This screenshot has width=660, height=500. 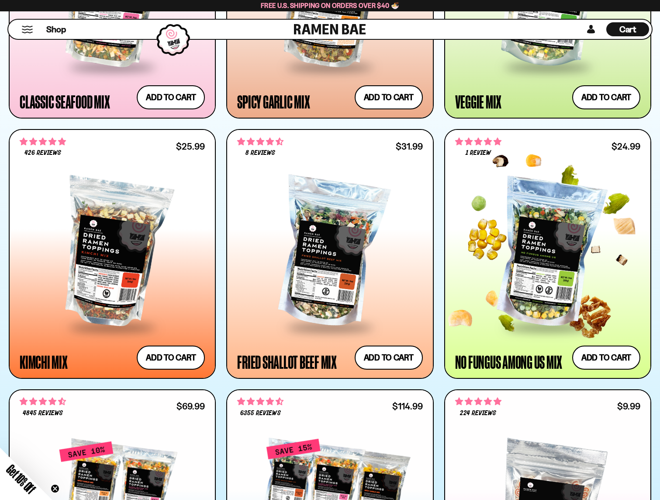 What do you see at coordinates (55, 488) in the screenshot?
I see `button: Close teaser` at bounding box center [55, 488].